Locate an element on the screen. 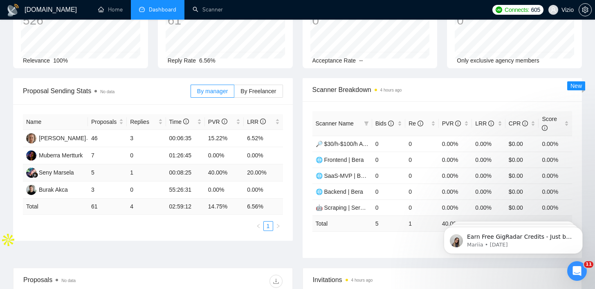 The width and height of the screenshot is (595, 289). td: 55:26:31 is located at coordinates (185, 190).